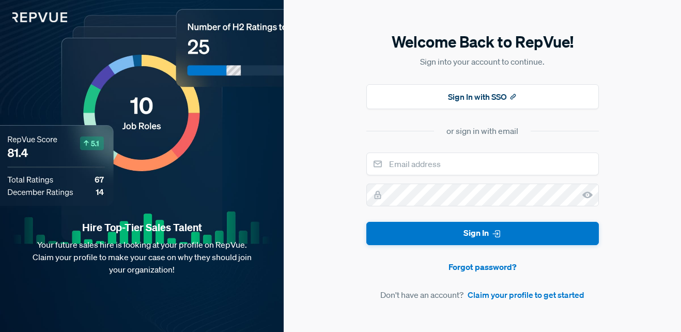 Image resolution: width=681 pixels, height=332 pixels. Describe the element at coordinates (483, 267) in the screenshot. I see `a: Forgot password?` at that location.